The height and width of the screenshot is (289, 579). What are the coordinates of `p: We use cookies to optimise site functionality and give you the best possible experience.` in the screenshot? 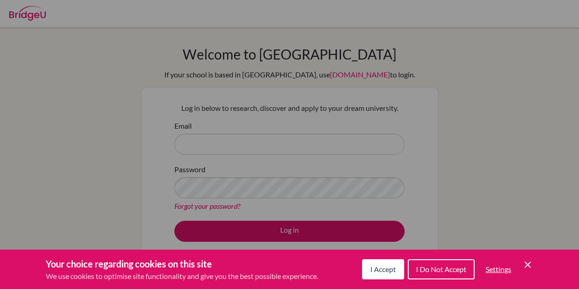 It's located at (182, 276).